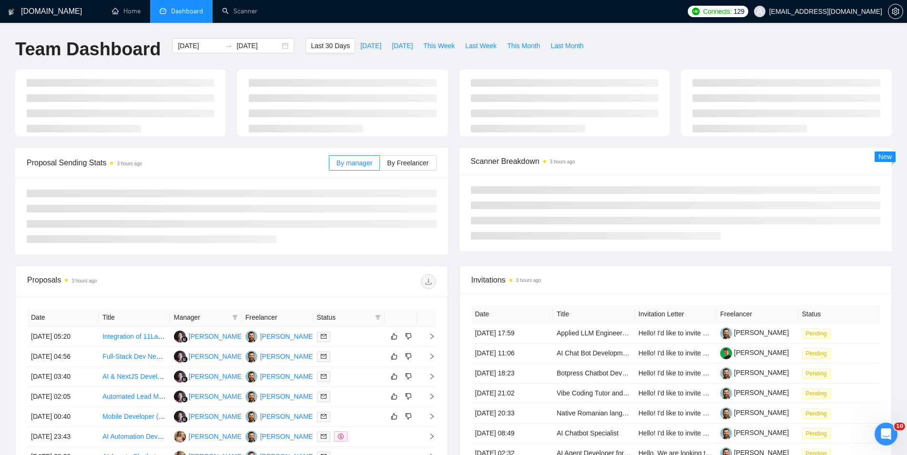 The width and height of the screenshot is (907, 455). Describe the element at coordinates (726, 353) in the screenshot. I see `img: c1CkLHUIwD5Ucvm7oiXNAph9-NOmZLZpbVsUrINqn_V_EzHsJW7P7QxldjUFcJOdWX` at that location.